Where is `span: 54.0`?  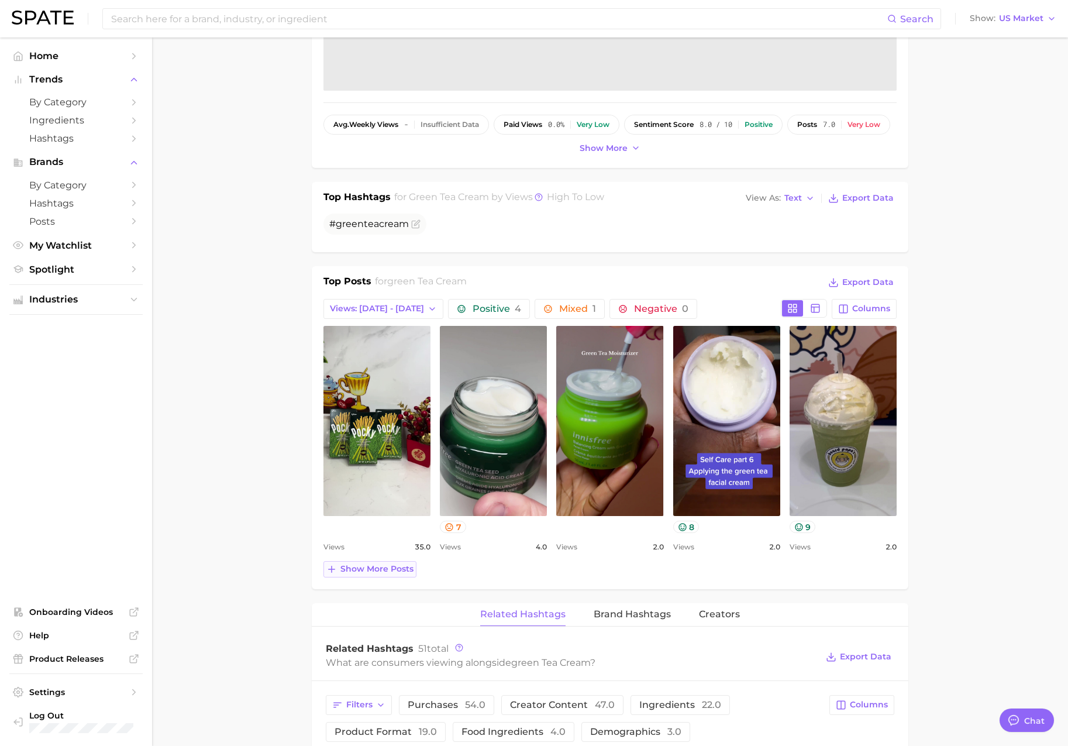
span: 54.0 is located at coordinates (475, 704).